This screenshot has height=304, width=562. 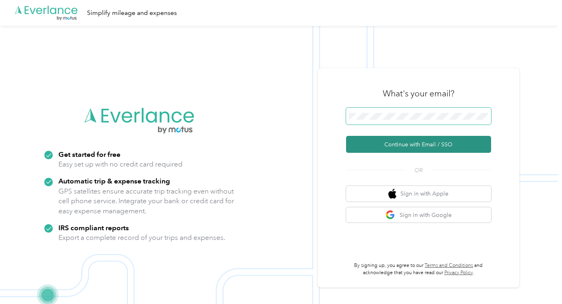 What do you see at coordinates (114, 180) in the screenshot?
I see `strong: Automatic trip & expense tracking` at bounding box center [114, 180].